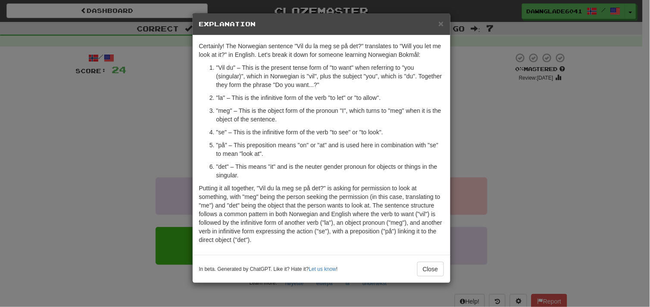  I want to click on a: Let us know, so click(322, 269).